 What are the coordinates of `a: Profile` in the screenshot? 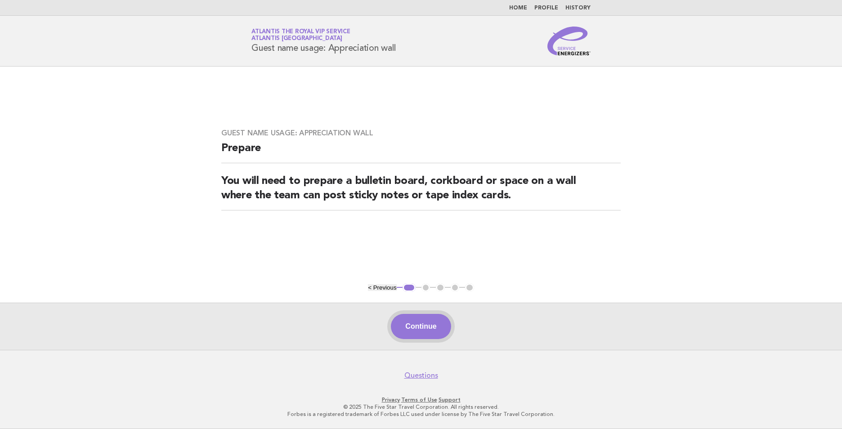 It's located at (546, 8).